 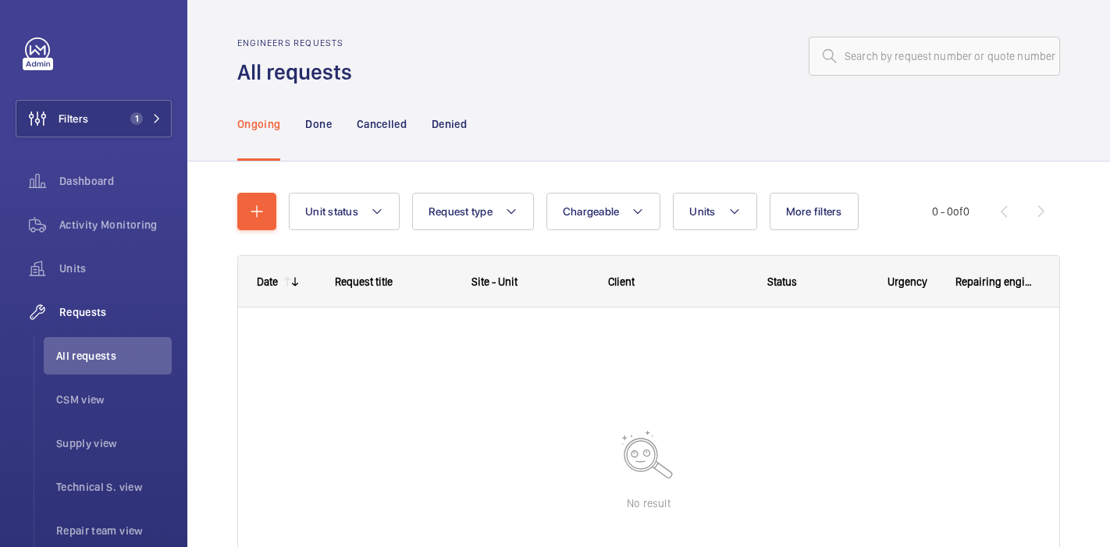 I want to click on span: Activity Monitoring, so click(x=116, y=225).